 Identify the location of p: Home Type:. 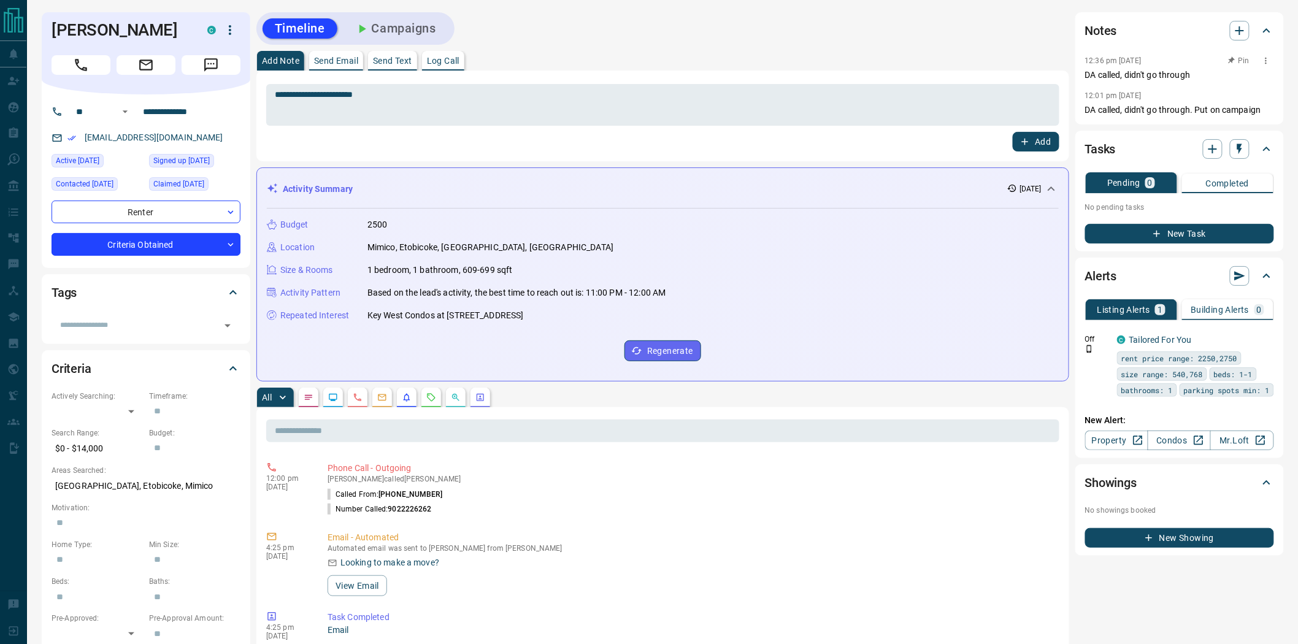
(97, 545).